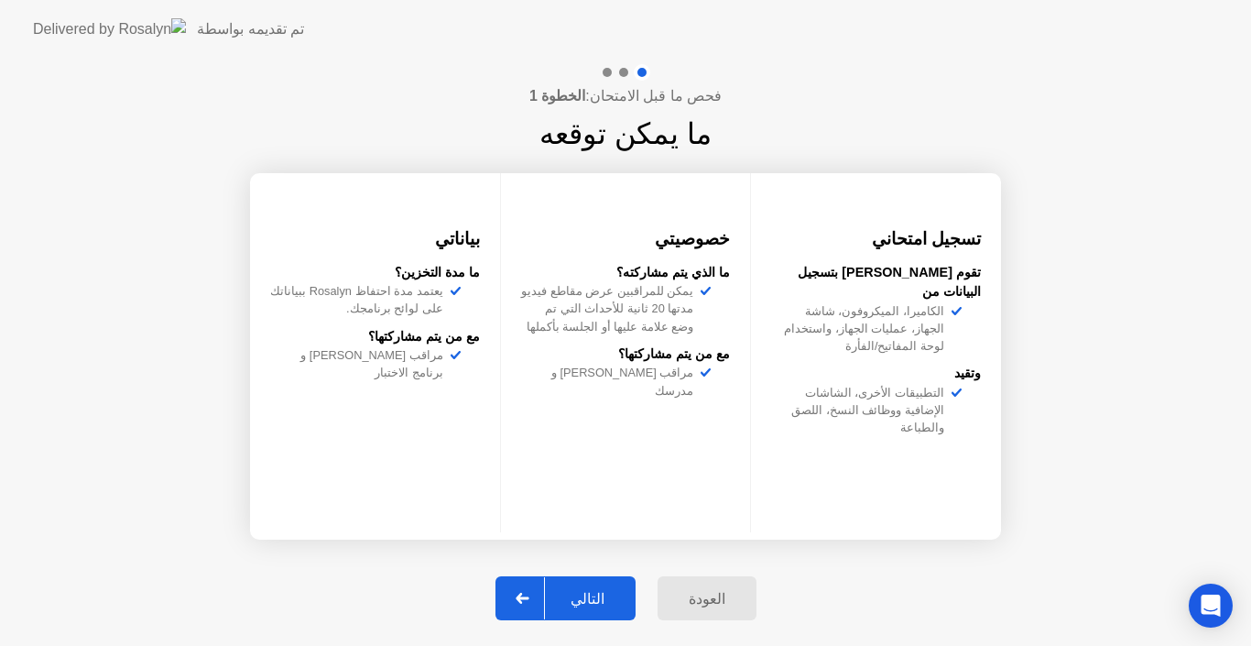 This screenshot has height=646, width=1251. Describe the element at coordinates (1211, 605) in the screenshot. I see `div: Open Intercom Messenger` at that location.